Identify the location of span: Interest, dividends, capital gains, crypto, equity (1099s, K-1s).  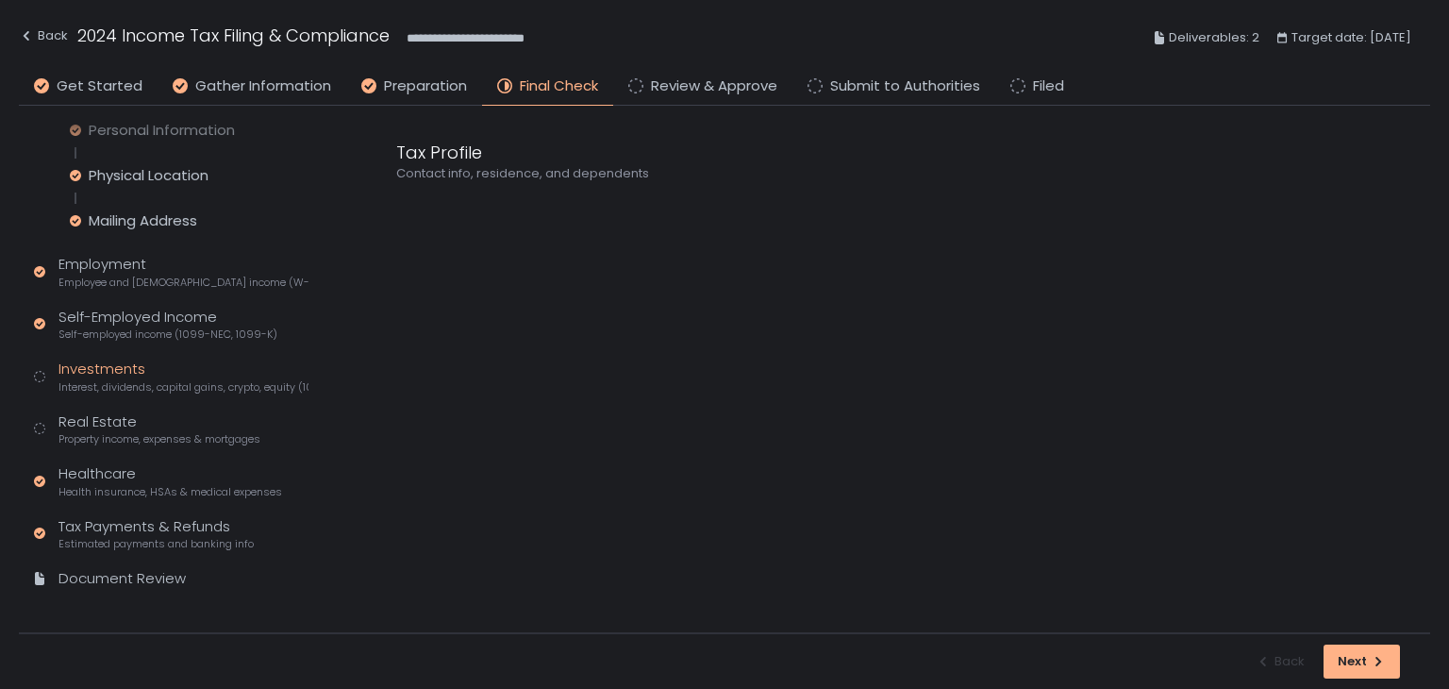
(183, 387).